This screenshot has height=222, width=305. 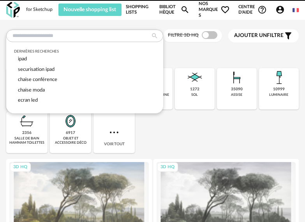 I want to click on img: Sol.png, so click(x=195, y=77).